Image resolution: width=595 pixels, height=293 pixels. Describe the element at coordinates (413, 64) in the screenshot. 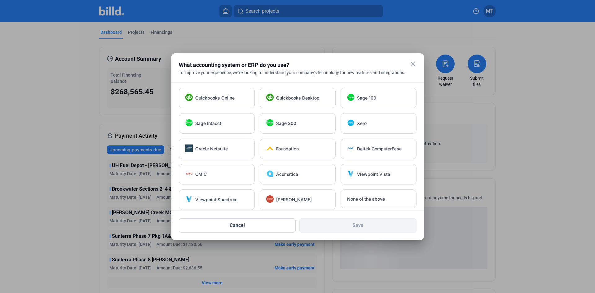

I see `mat-icon: close` at that location.